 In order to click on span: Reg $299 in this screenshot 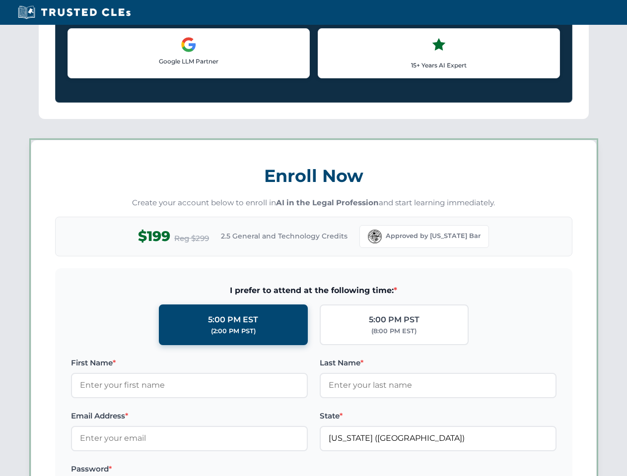, I will do `click(192, 239)`.